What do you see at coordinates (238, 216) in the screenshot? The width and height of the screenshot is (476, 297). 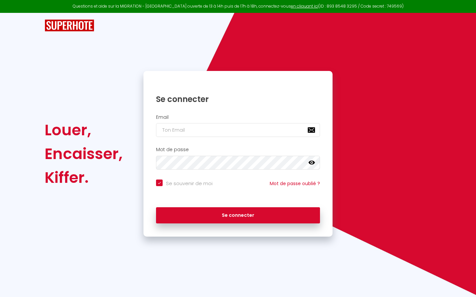 I see `button: Se connecter` at bounding box center [238, 216].